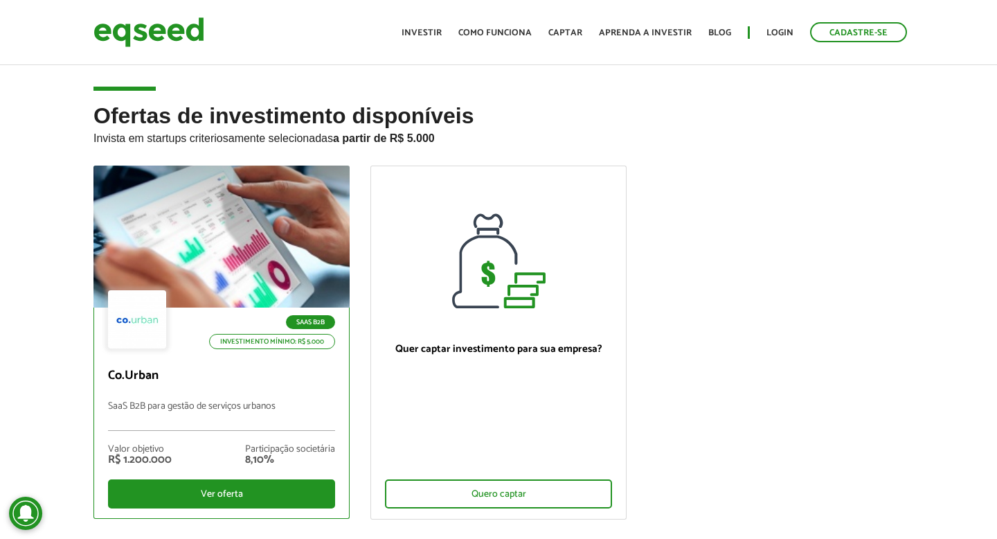  I want to click on img: EqSeed, so click(149, 32).